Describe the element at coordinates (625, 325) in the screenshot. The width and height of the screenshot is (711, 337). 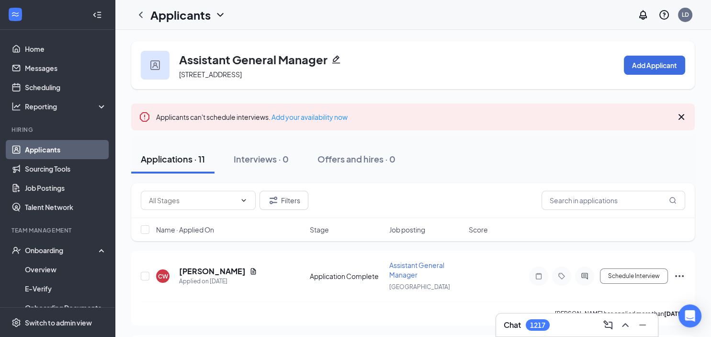
I see `button: ChevronUp` at that location.